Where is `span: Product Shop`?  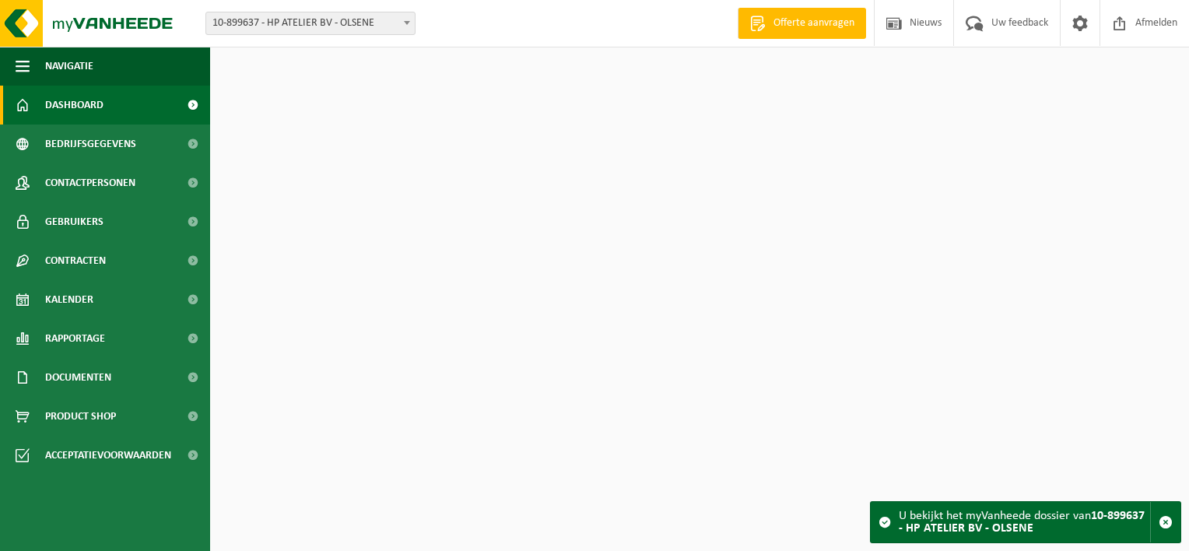
span: Product Shop is located at coordinates (80, 416).